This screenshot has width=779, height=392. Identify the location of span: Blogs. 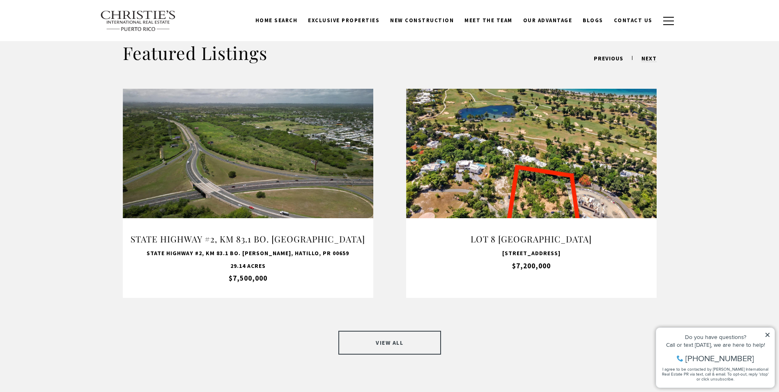
(593, 20).